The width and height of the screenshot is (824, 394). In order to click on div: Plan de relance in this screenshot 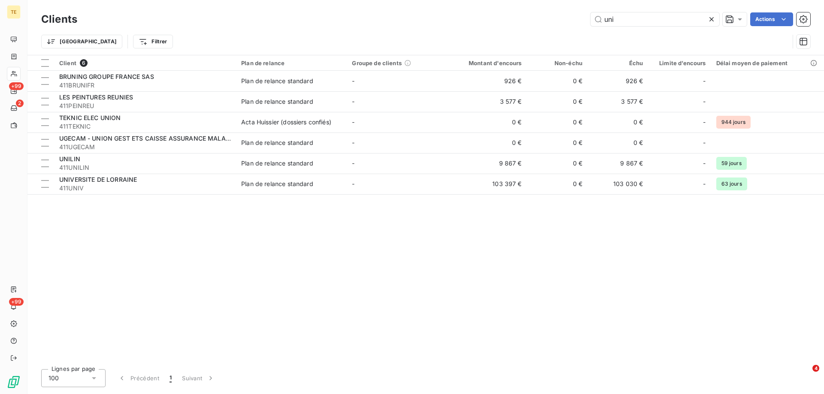, I will do `click(291, 63)`.